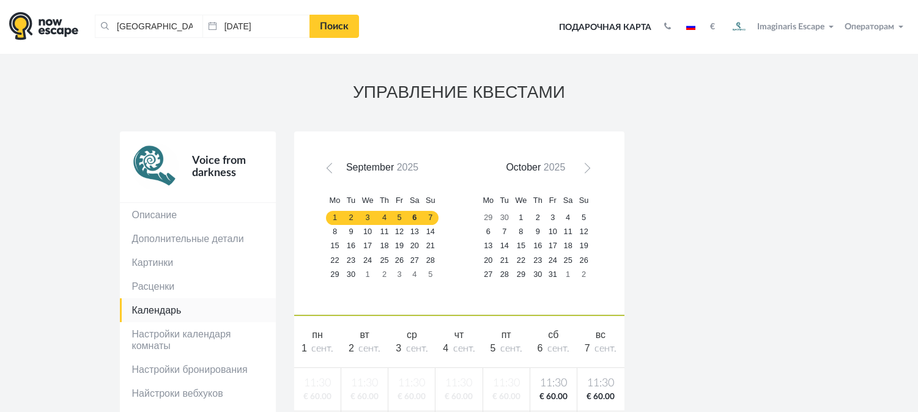 Image resolution: width=918 pixels, height=412 pixels. Describe the element at coordinates (601, 335) in the screenshot. I see `span: вс` at that location.